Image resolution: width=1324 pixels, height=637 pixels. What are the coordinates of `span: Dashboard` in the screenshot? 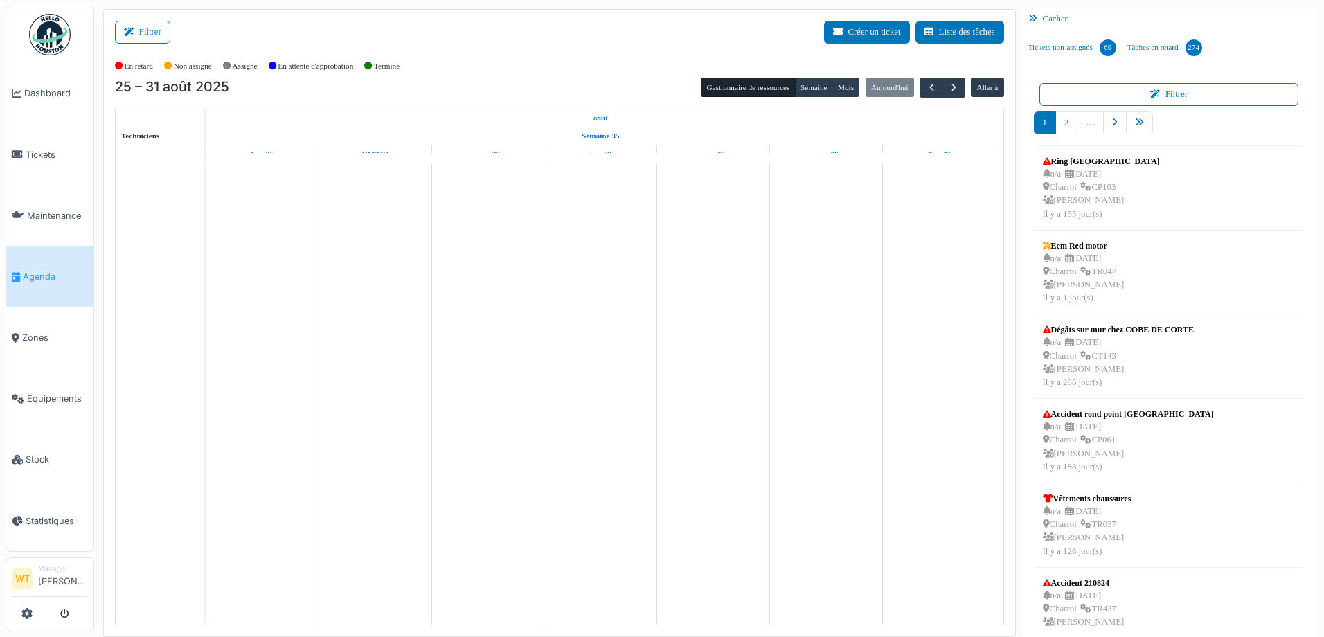 It's located at (56, 93).